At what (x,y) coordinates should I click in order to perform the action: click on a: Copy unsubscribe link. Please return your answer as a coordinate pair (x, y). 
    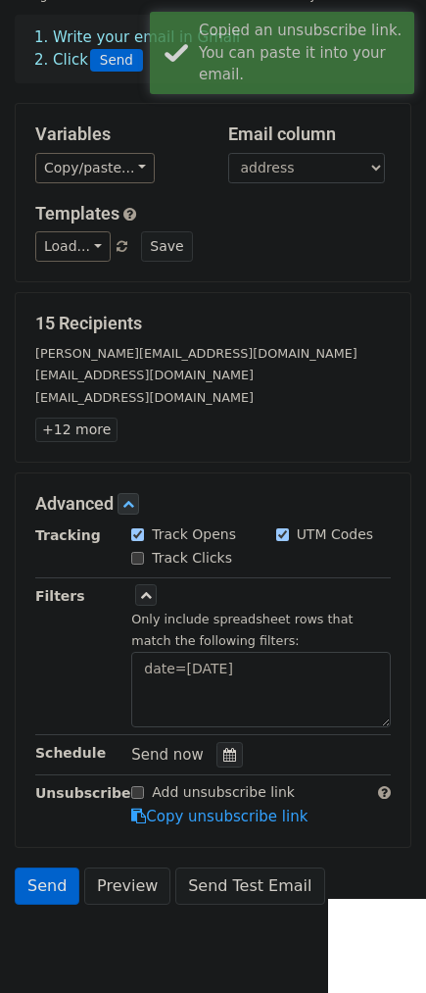
    Looking at the image, I should click on (220, 817).